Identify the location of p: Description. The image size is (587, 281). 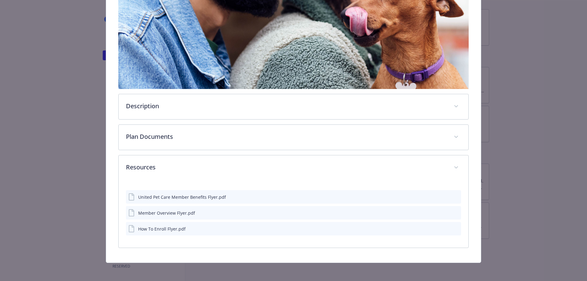
(286, 106).